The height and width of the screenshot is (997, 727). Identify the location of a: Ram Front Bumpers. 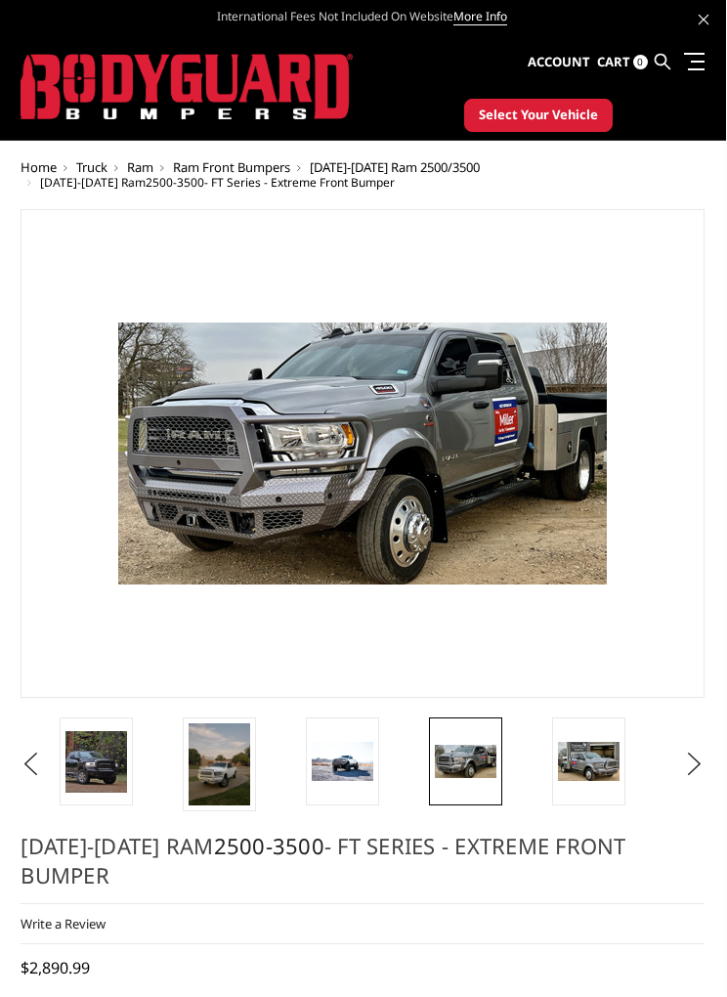
(232, 167).